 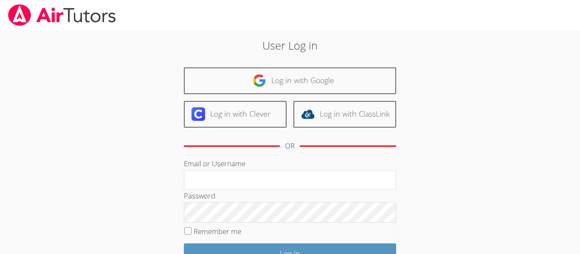 I want to click on a: Log in with ClassLink, so click(x=345, y=114).